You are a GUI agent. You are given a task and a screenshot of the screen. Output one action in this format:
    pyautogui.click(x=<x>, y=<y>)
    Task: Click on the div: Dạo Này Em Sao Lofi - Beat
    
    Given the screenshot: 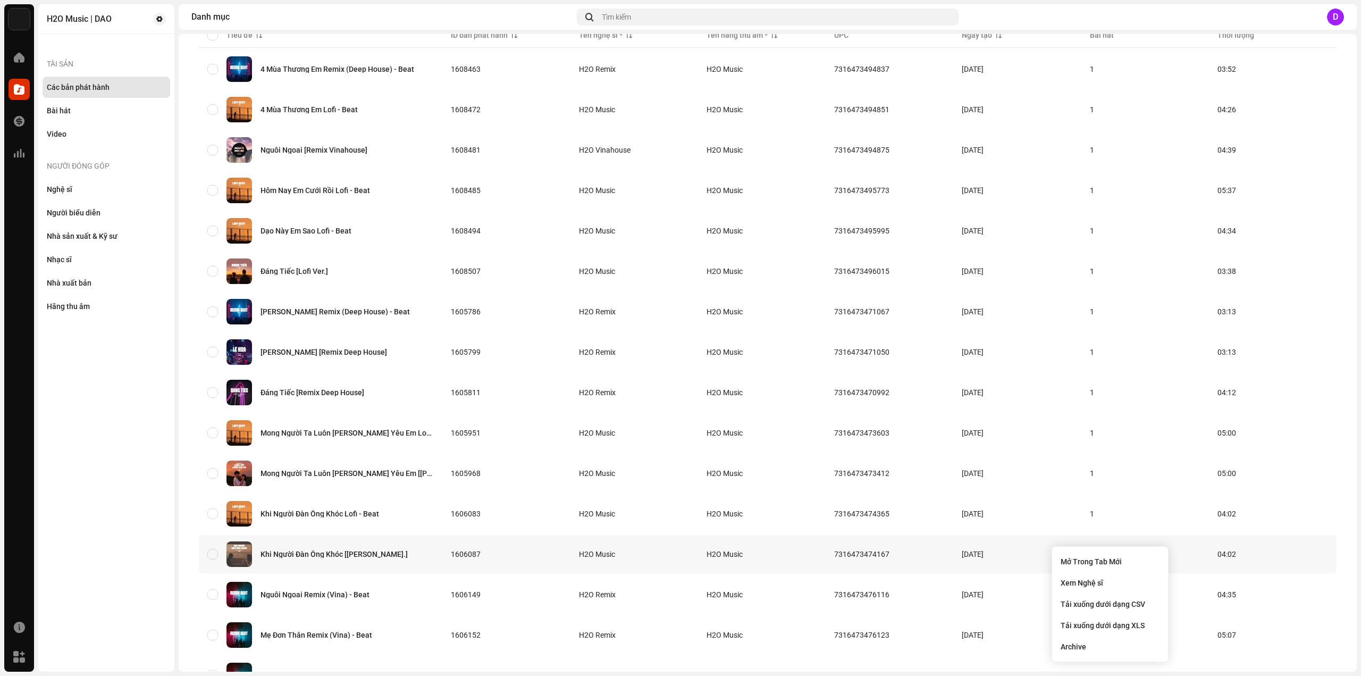 What is the action you would take?
    pyautogui.click(x=306, y=231)
    